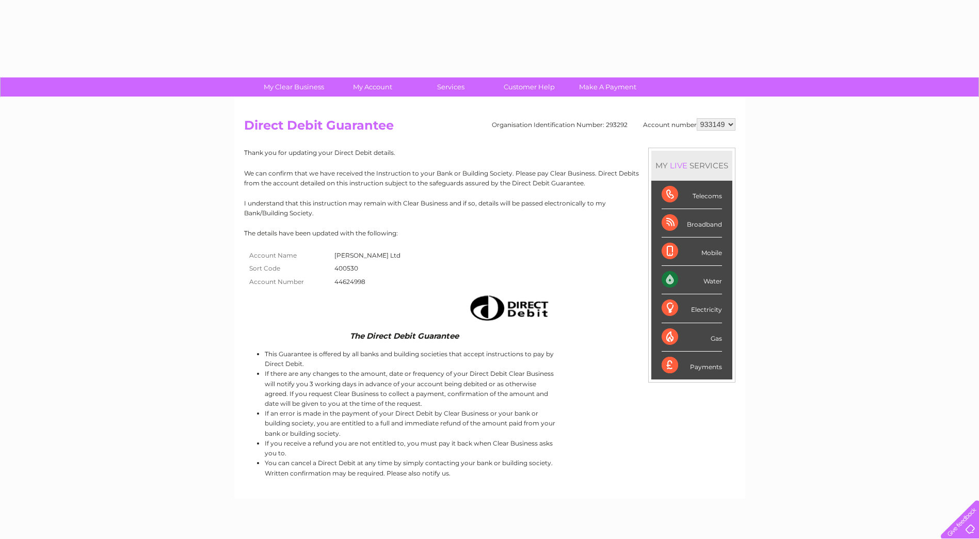 This screenshot has height=539, width=979. Describe the element at coordinates (490, 178) in the screenshot. I see `p: We can confirm that we have received the Instruction to your Bank or Building Society. Please pay...` at that location.